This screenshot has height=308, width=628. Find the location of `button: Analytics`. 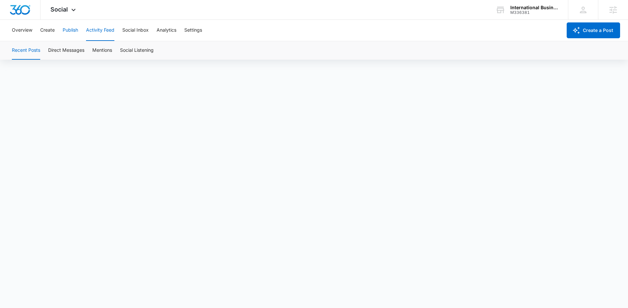

button: Analytics is located at coordinates (166, 30).